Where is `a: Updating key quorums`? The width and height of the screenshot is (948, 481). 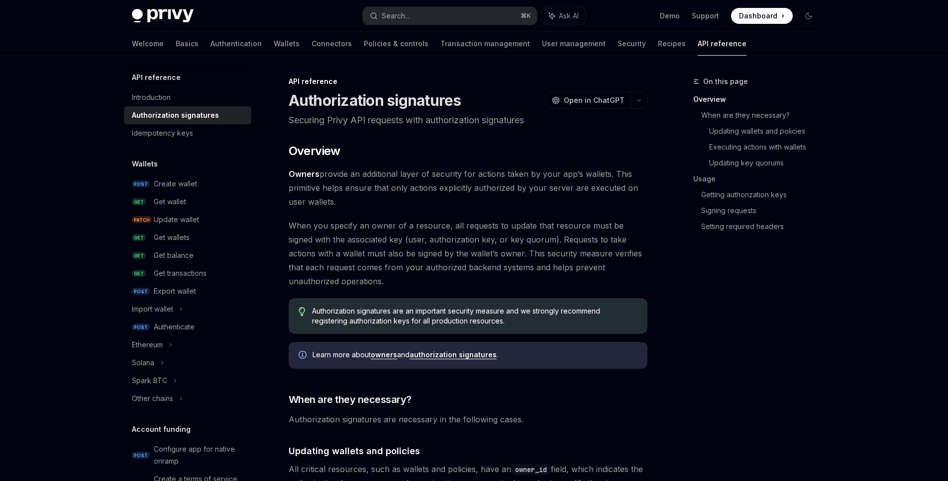
a: Updating key quorums is located at coordinates (766, 163).